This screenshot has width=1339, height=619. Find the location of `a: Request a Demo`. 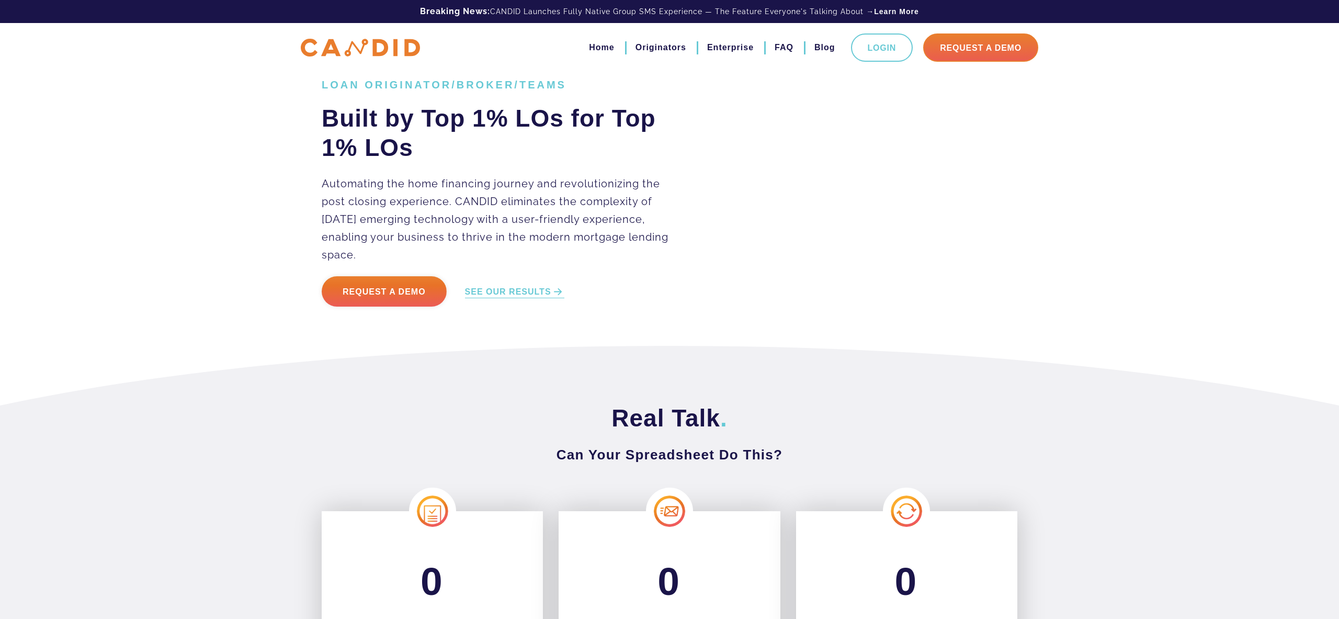

a: Request a Demo is located at coordinates (384, 291).